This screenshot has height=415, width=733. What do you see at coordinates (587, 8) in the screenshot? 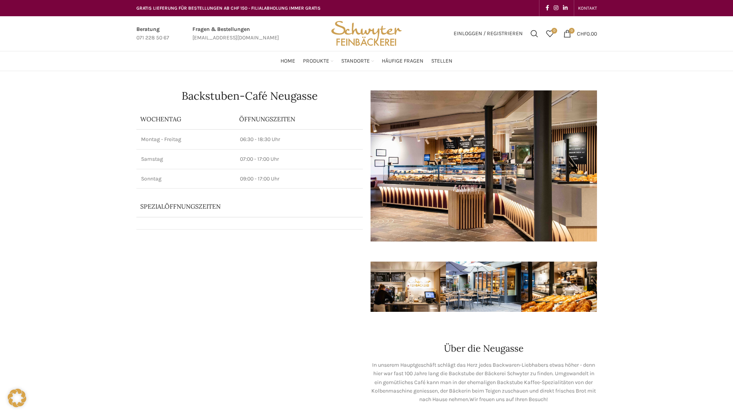
I see `a: KONTAKT` at bounding box center [587, 8].